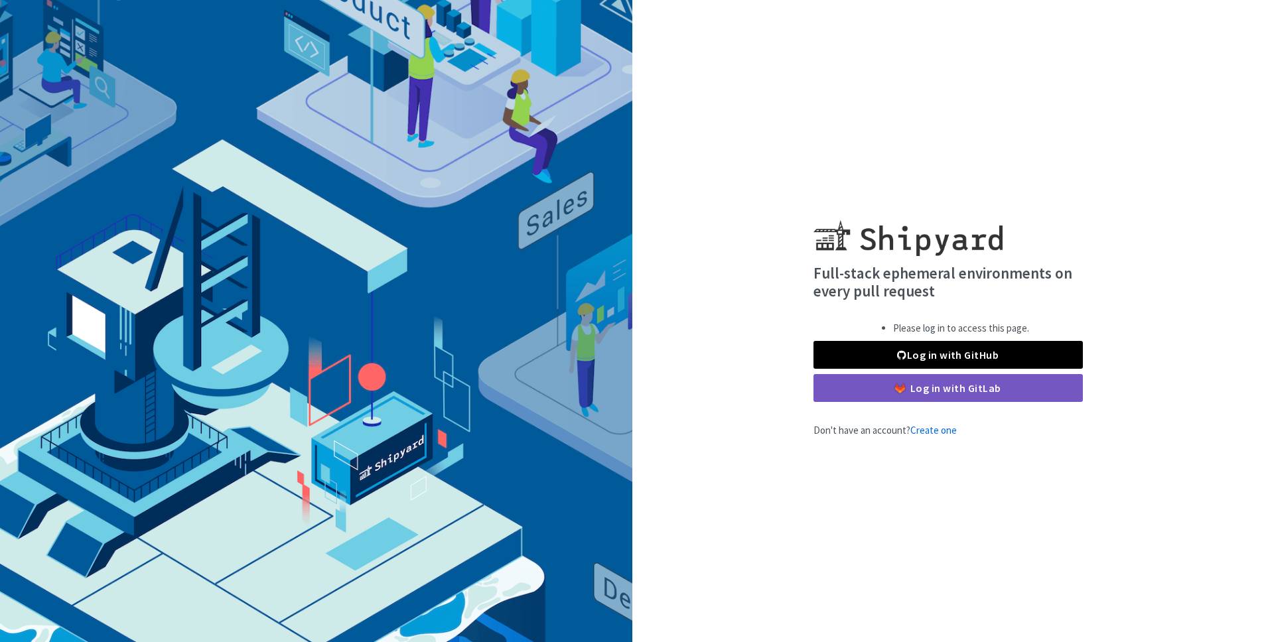 This screenshot has height=642, width=1264. Describe the element at coordinates (948, 355) in the screenshot. I see `a: Log in with GitHub` at that location.